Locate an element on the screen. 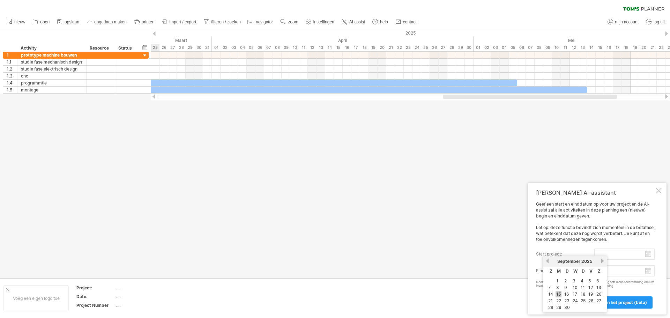 The height and width of the screenshot is (318, 670). div: 1.1 is located at coordinates (12, 62).